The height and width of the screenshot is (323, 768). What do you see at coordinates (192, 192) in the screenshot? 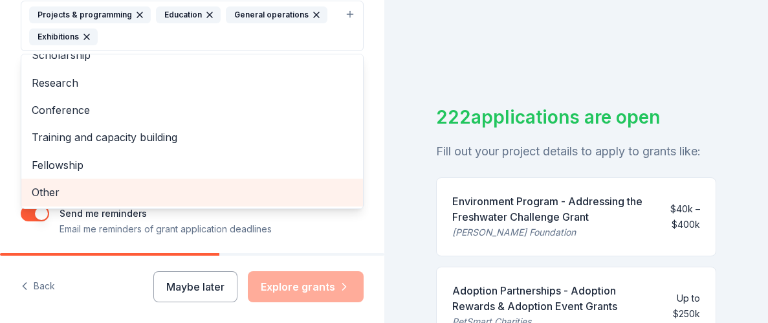
I see `span: Other` at bounding box center [192, 192].